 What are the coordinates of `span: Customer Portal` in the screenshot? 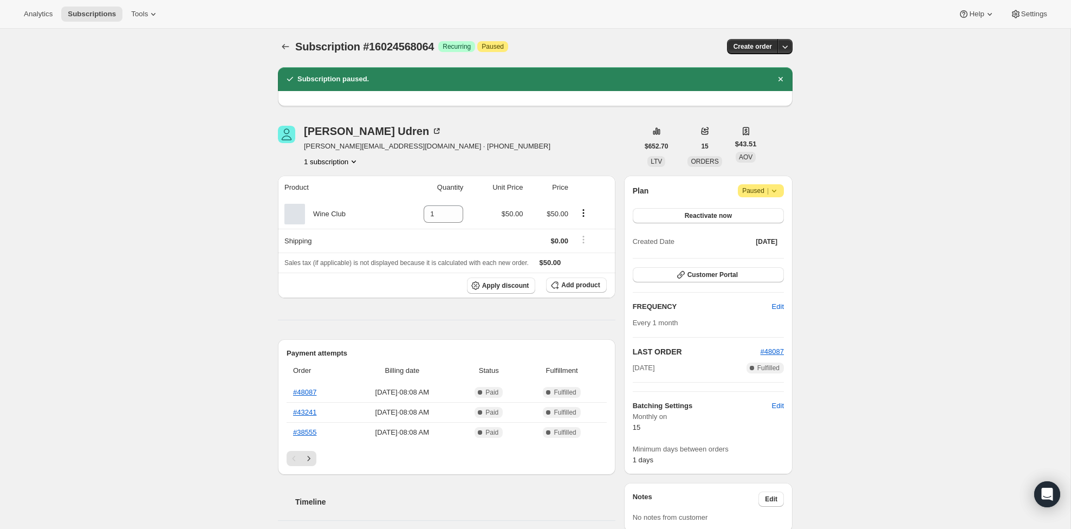 It's located at (712, 275).